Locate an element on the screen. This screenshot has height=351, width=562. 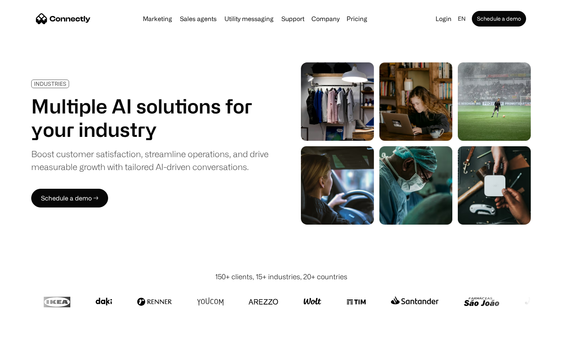
div: Boost customer satisfaction, streamline operations, and drive measurable growth with tailored AI-... is located at coordinates (150, 161).